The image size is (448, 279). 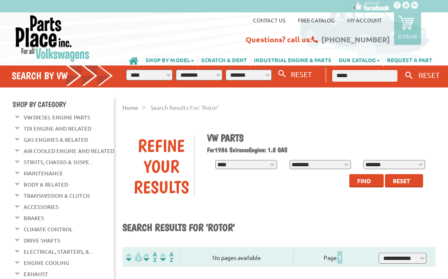 What do you see at coordinates (237, 257) in the screenshot?
I see `div: No pages available` at bounding box center [237, 257].